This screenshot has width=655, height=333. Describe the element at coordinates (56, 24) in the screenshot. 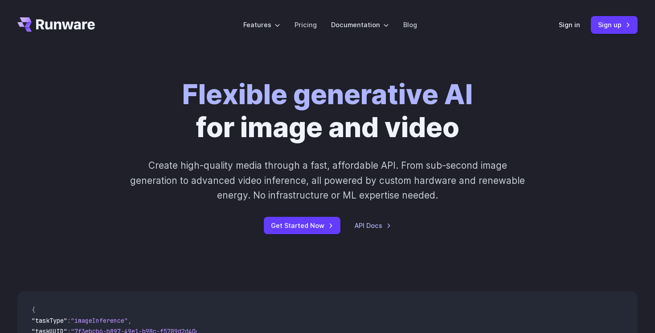

I see `a: Go to /` at that location.